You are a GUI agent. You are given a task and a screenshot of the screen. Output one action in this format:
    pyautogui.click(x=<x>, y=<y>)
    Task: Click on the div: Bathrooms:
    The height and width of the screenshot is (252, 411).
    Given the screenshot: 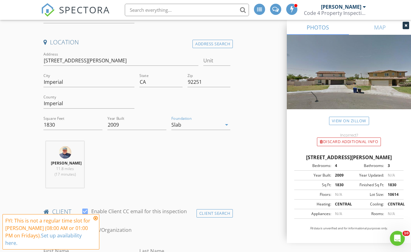 What is the action you would take?
    pyautogui.click(x=367, y=166)
    